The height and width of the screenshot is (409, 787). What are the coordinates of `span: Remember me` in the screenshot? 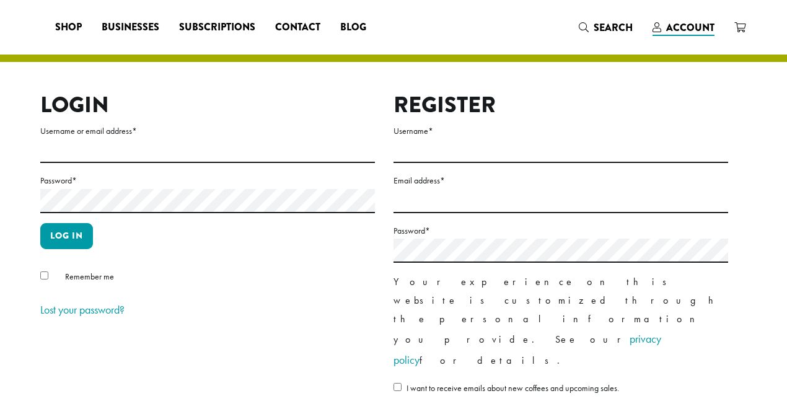 It's located at (89, 276).